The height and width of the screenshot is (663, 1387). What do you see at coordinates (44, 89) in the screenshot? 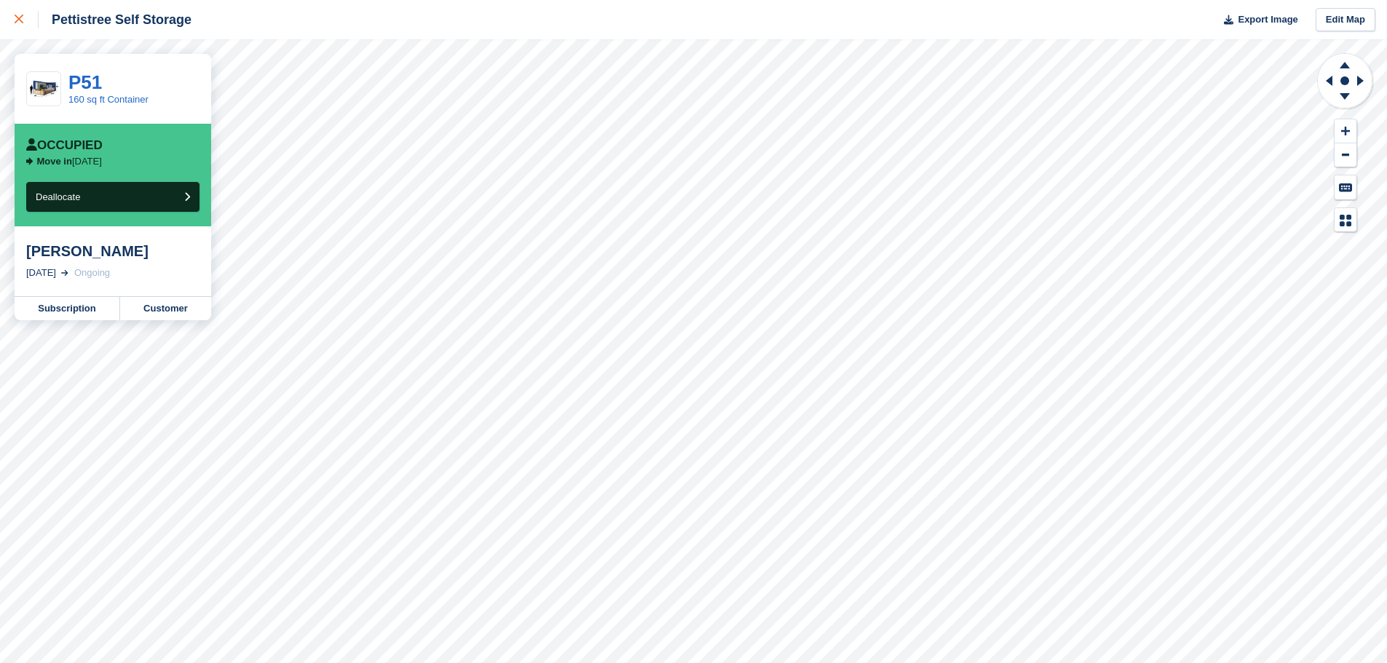
I see `img: 20-ft-container%20(47).jpg` at bounding box center [44, 89].